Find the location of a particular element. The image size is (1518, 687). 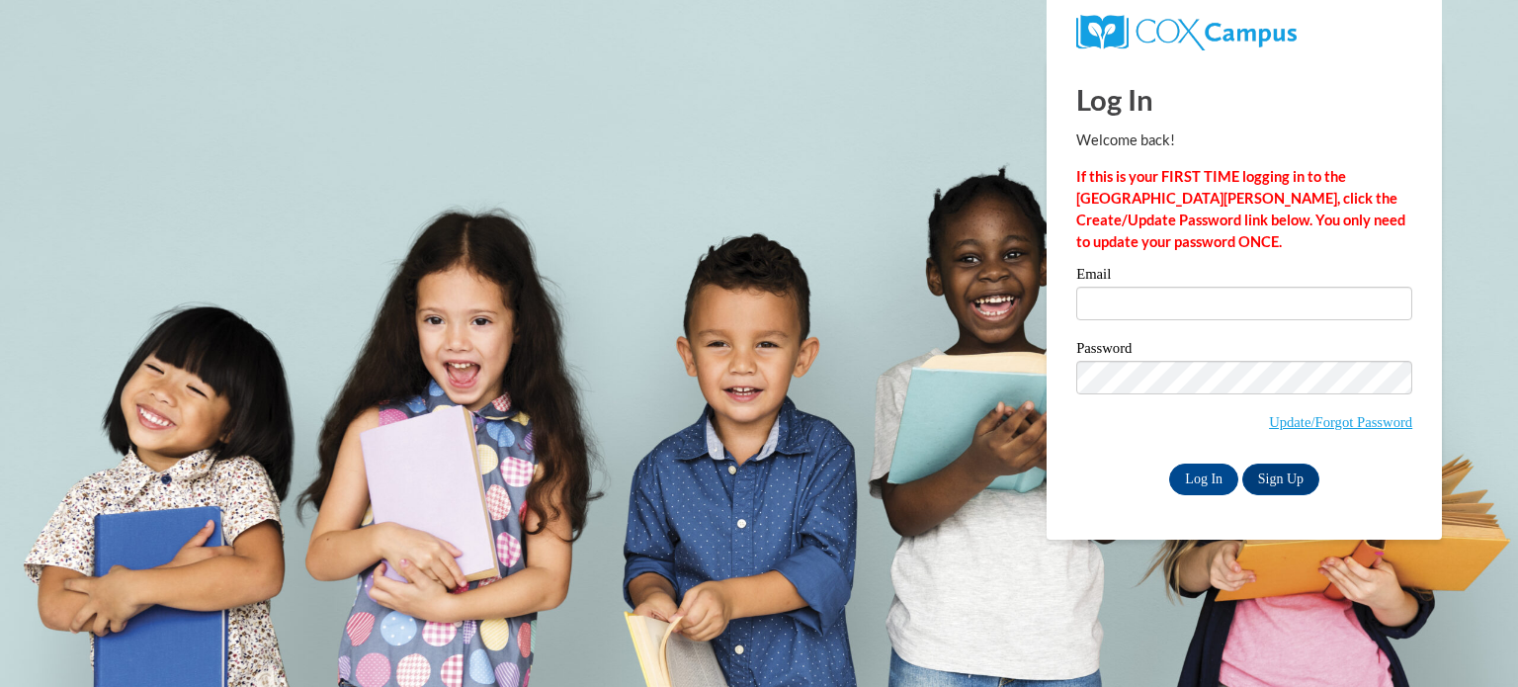

input: Log In is located at coordinates (1204, 479).